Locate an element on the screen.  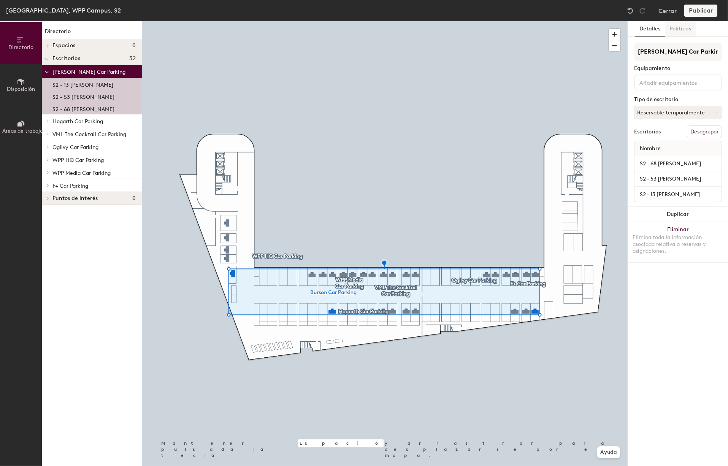
span: WPP HQ Car Parking is located at coordinates (78, 160).